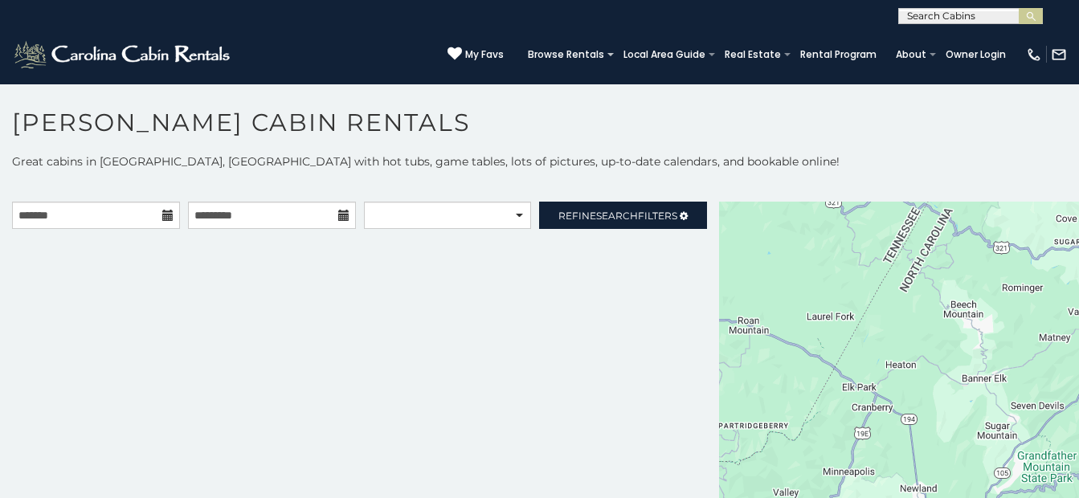 The height and width of the screenshot is (498, 1079). What do you see at coordinates (753, 55) in the screenshot?
I see `a: Real Estate` at bounding box center [753, 55].